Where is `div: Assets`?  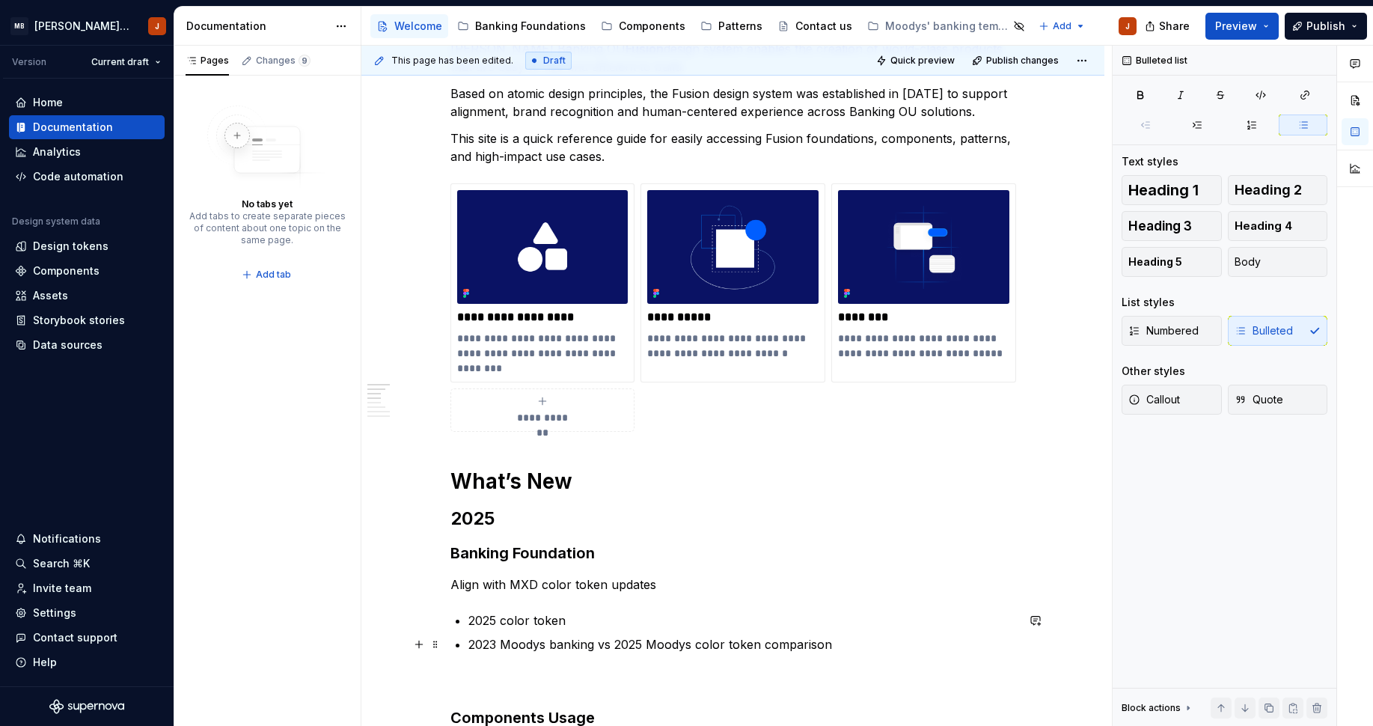
div: Assets is located at coordinates (50, 296).